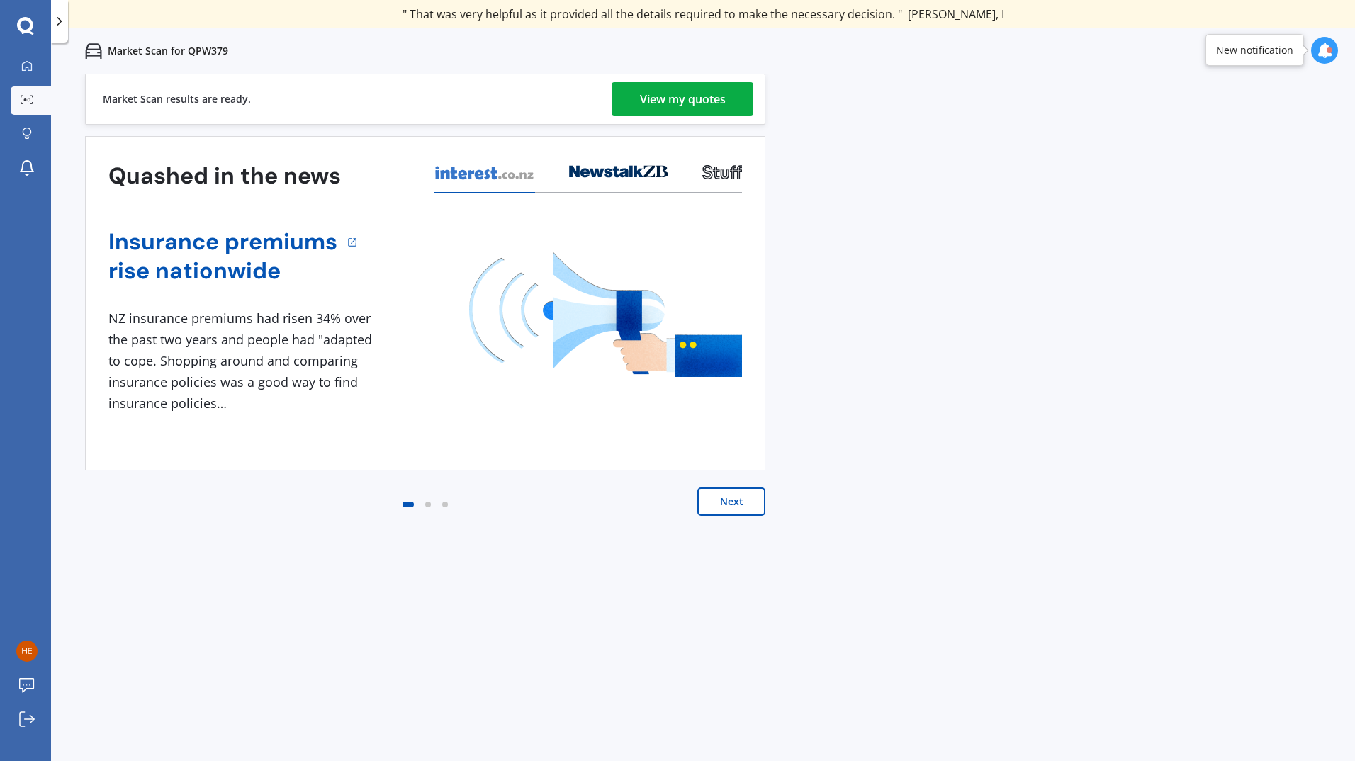 The width and height of the screenshot is (1355, 761). Describe the element at coordinates (605, 314) in the screenshot. I see `img: media image` at that location.